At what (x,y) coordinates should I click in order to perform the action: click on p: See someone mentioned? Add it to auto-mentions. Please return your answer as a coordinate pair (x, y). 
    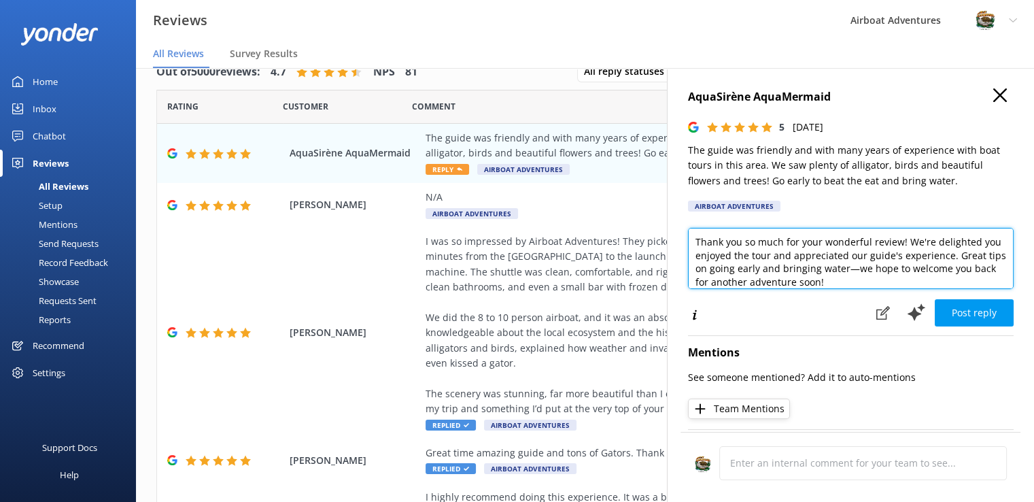
    Looking at the image, I should click on (850, 377).